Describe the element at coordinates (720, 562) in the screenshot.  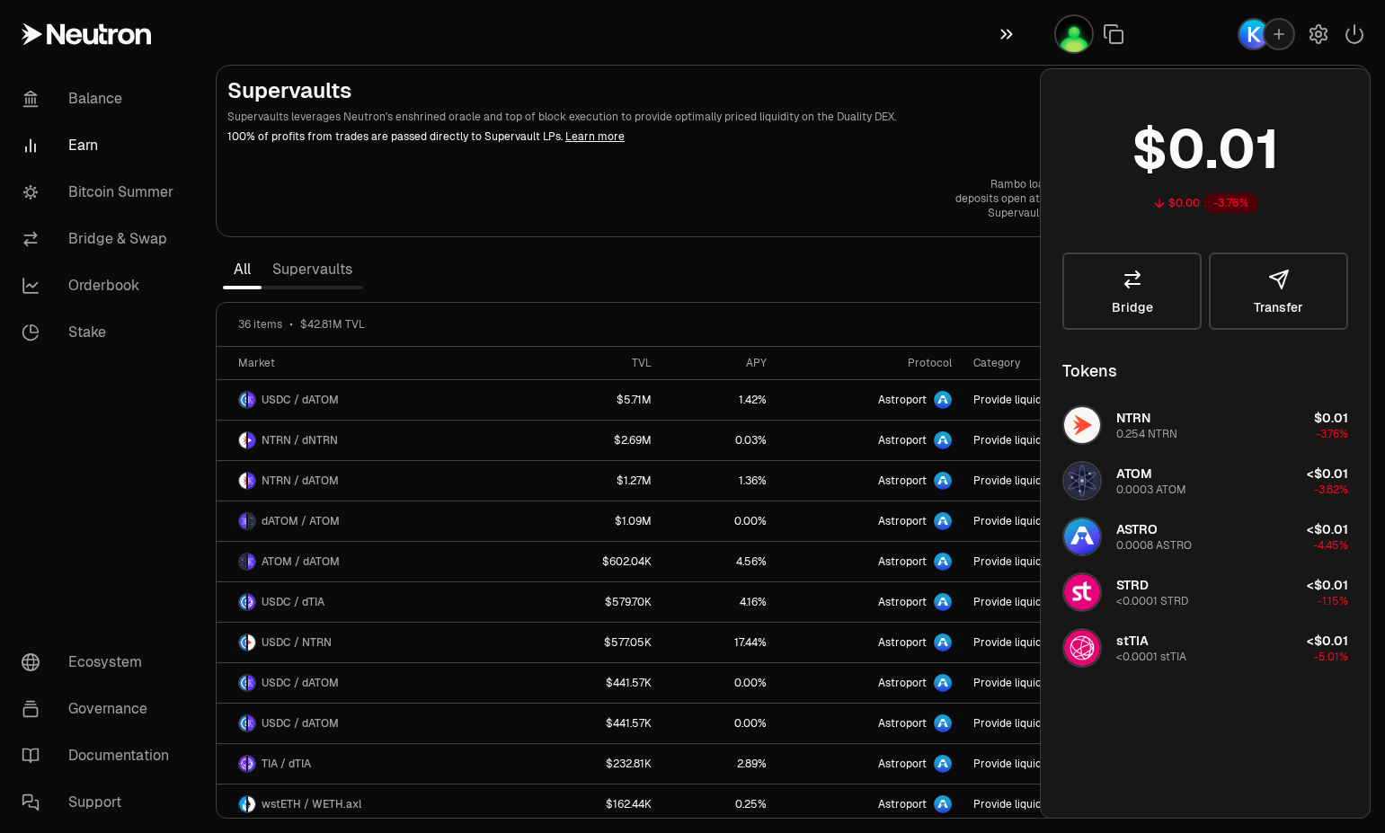
I see `a: 4.56%` at that location.